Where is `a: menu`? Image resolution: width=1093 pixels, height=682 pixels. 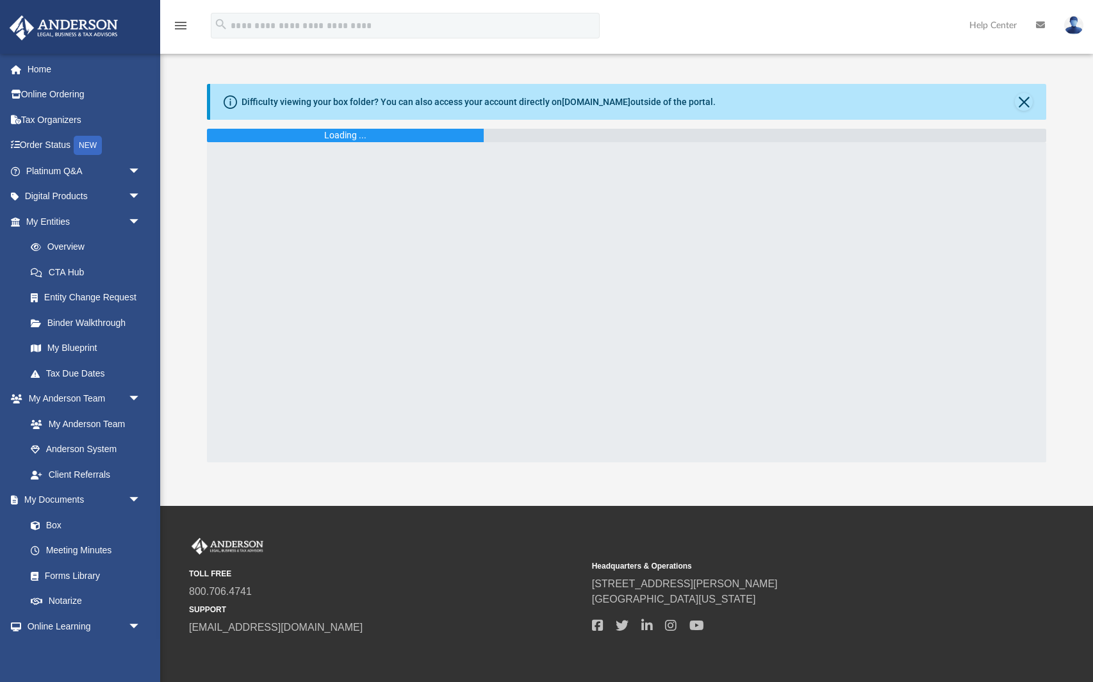
a: menu is located at coordinates (181, 29).